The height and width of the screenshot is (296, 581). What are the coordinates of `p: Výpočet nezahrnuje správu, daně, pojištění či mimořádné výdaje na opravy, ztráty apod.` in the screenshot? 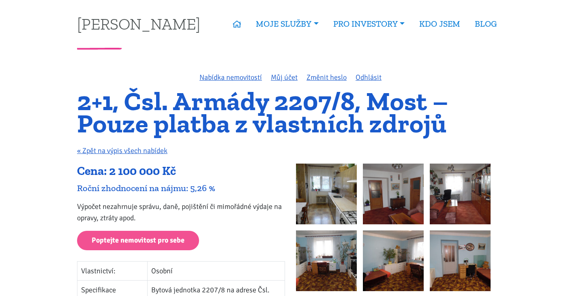 It's located at (181, 212).